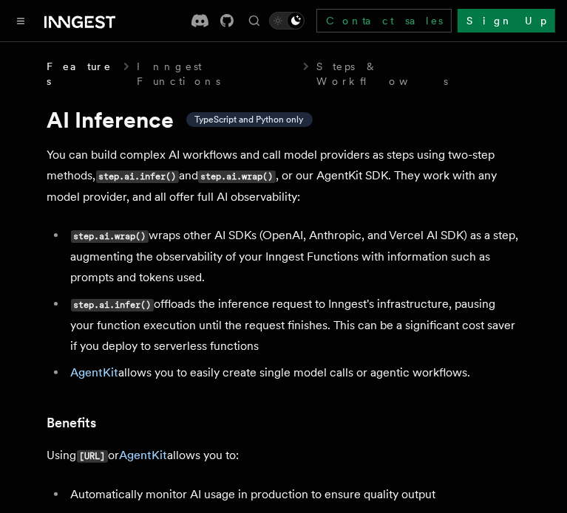  Describe the element at coordinates (293, 256) in the screenshot. I see `li: wraps other AI SDKs (OpenAI, Anthropic, and Vercel AI SDK) as a step, augmenting the observabilit...` at that location.